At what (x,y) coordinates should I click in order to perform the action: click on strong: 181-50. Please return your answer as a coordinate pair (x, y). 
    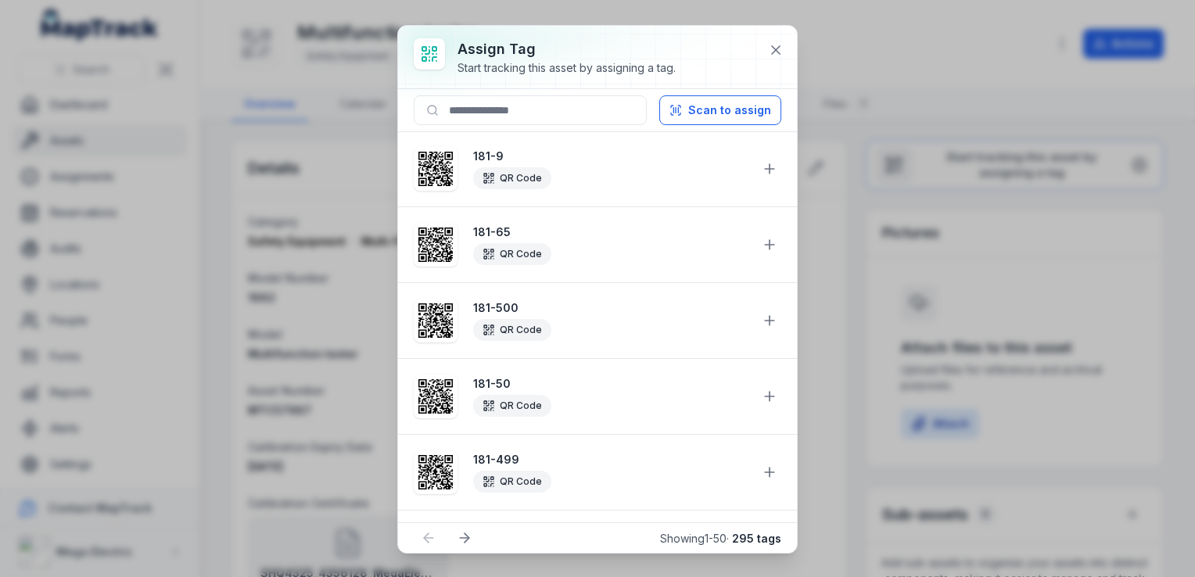
    Looking at the image, I should click on (611, 384).